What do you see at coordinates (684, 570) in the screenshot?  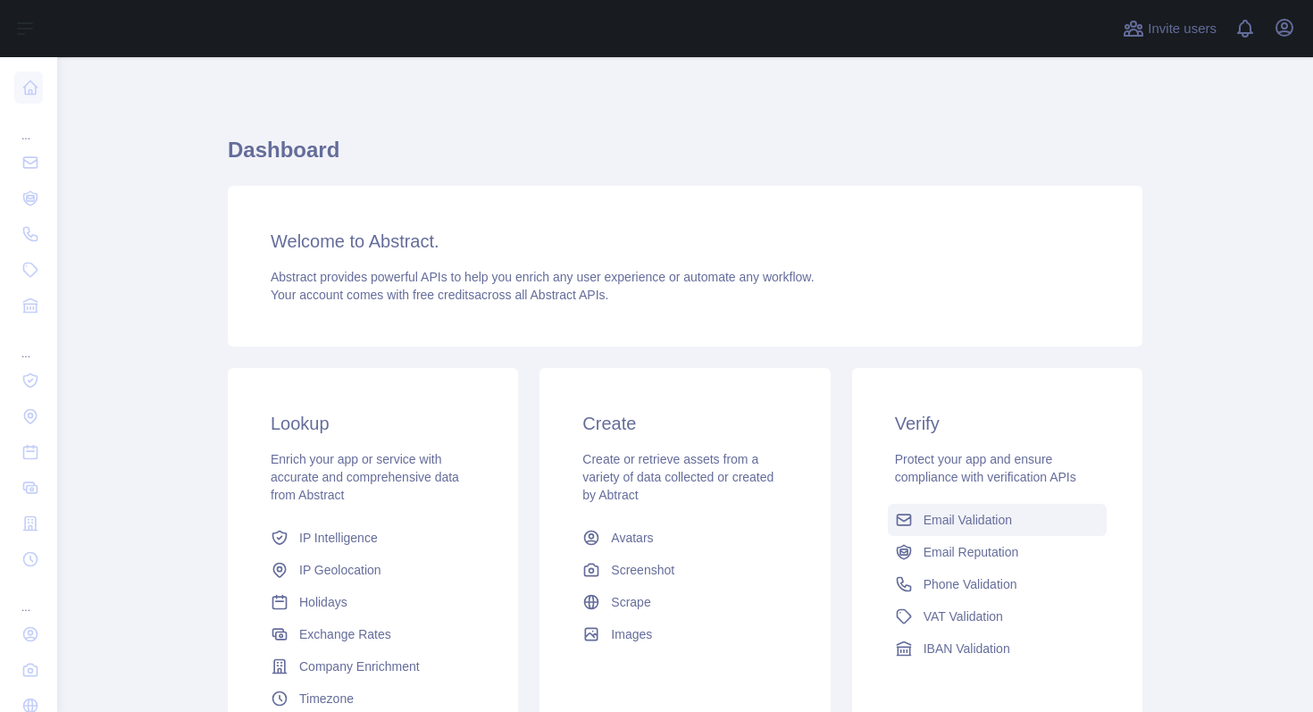 I see `a: Screenshot` at bounding box center [684, 570].